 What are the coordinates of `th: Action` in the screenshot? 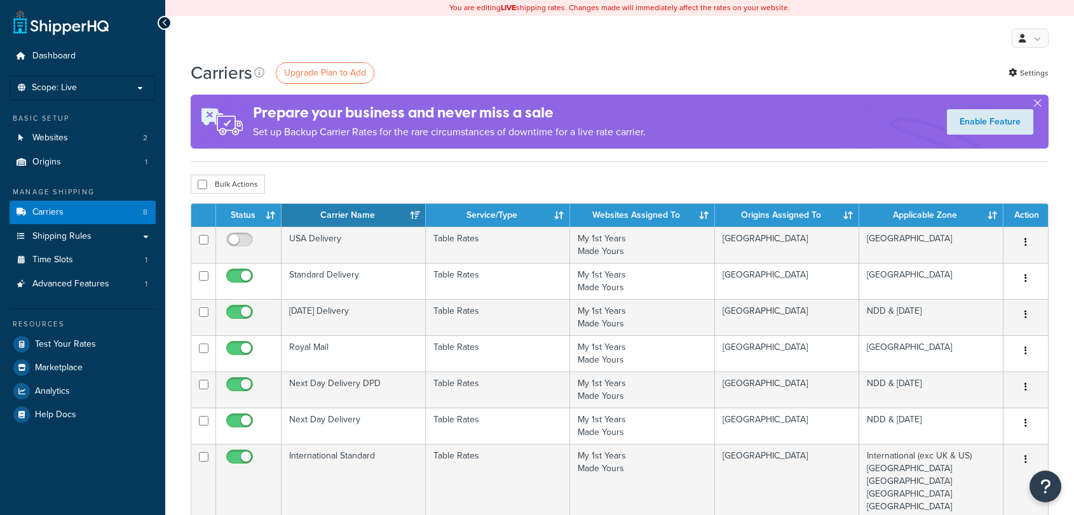 It's located at (1026, 215).